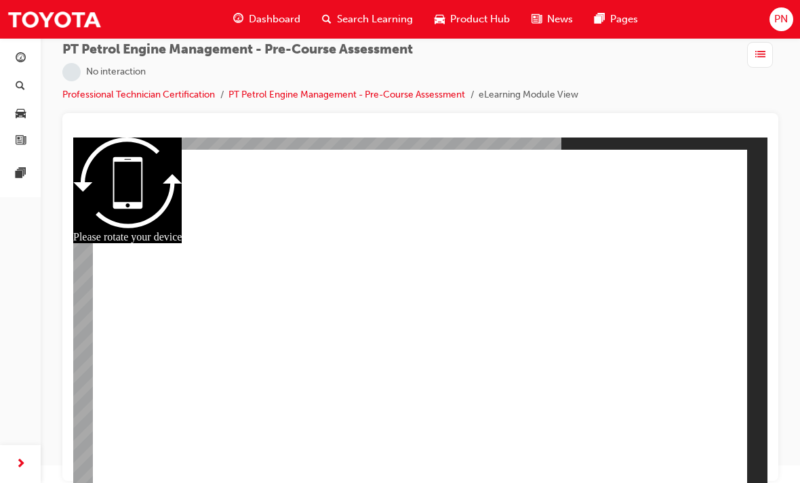  I want to click on span: Pages, so click(624, 19).